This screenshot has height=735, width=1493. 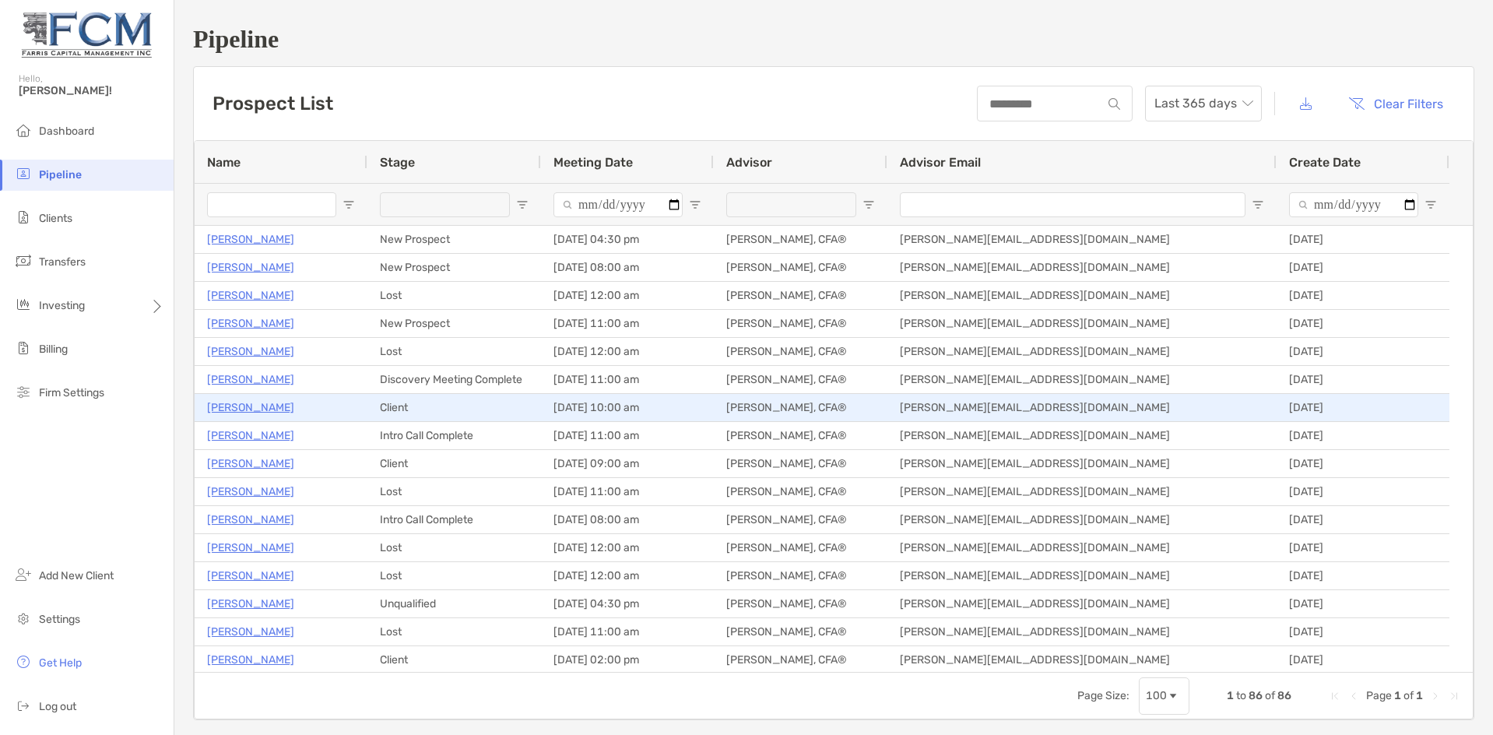 What do you see at coordinates (454, 603) in the screenshot?
I see `div: Unqualified` at bounding box center [454, 603].